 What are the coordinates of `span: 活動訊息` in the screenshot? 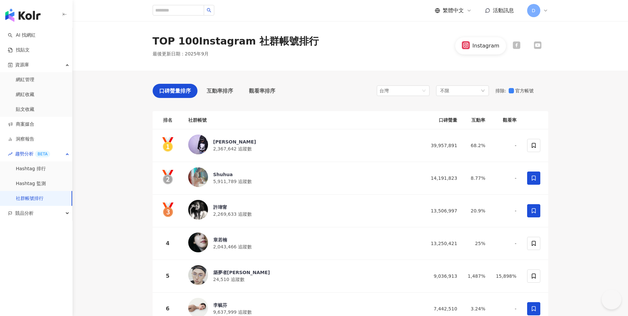 It's located at (503, 10).